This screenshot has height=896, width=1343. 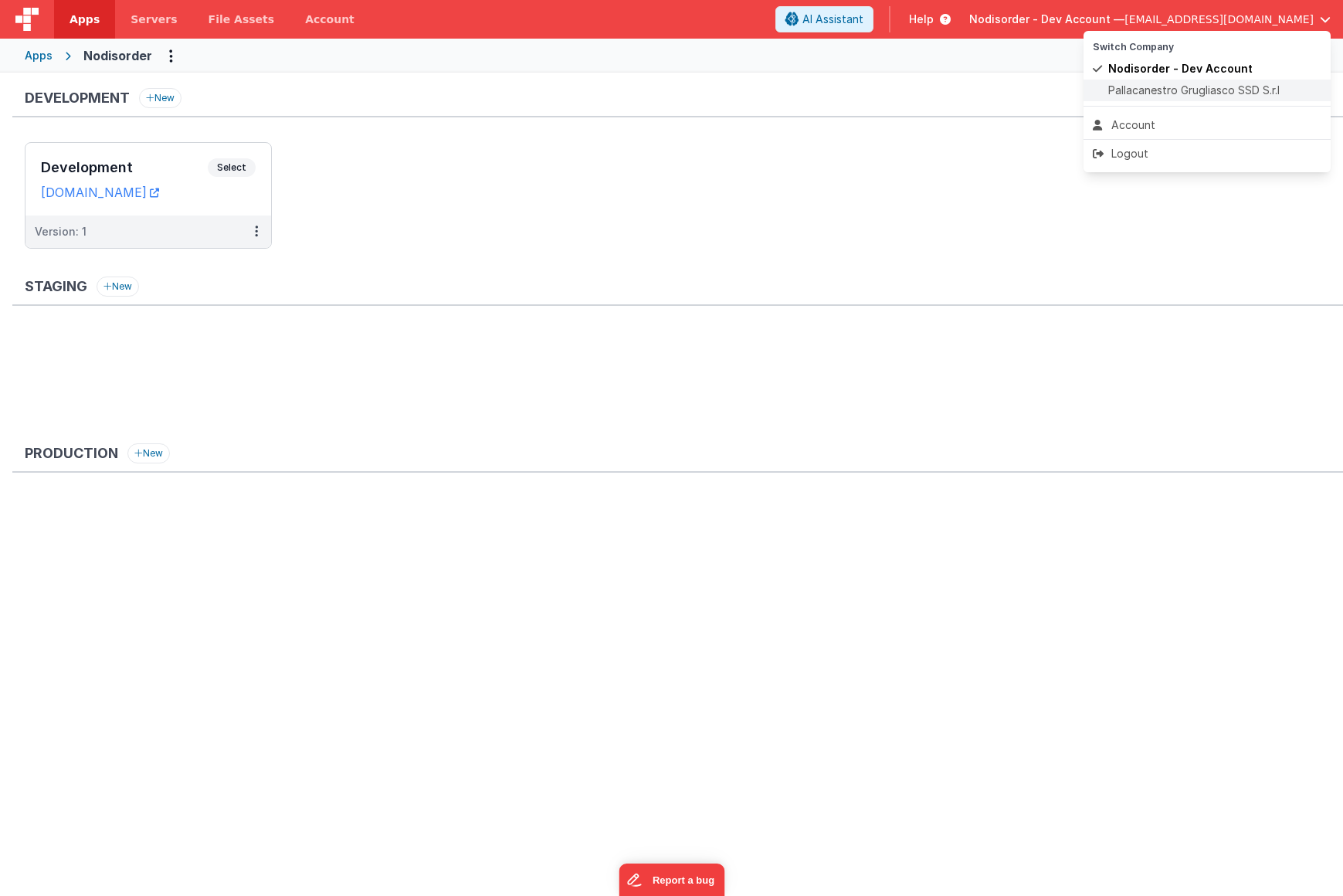 I want to click on div: Logout, so click(x=1207, y=153).